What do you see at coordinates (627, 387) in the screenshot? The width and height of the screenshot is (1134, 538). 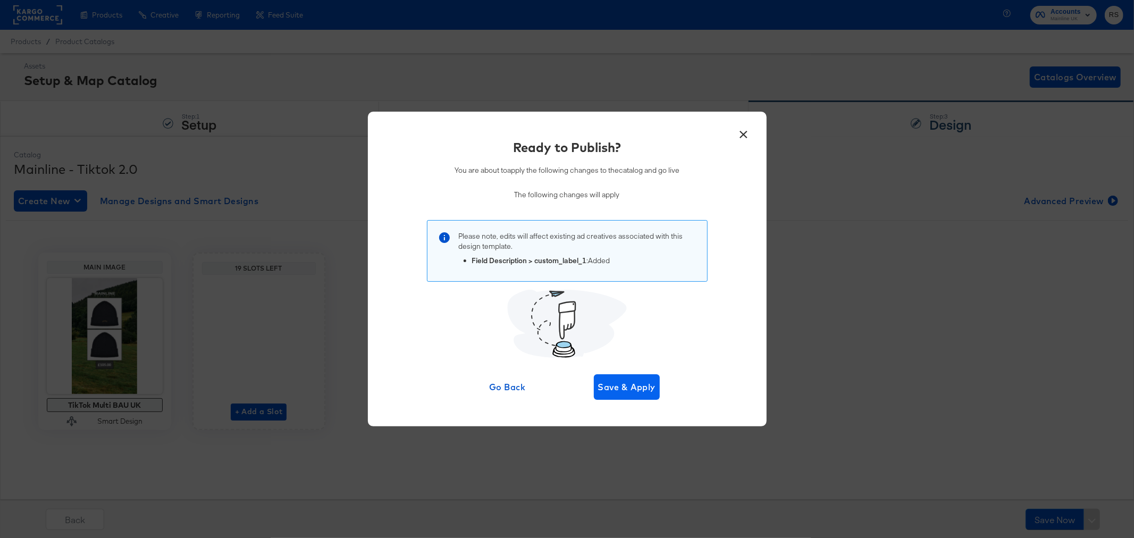 I see `button: Save & Apply` at bounding box center [627, 387].